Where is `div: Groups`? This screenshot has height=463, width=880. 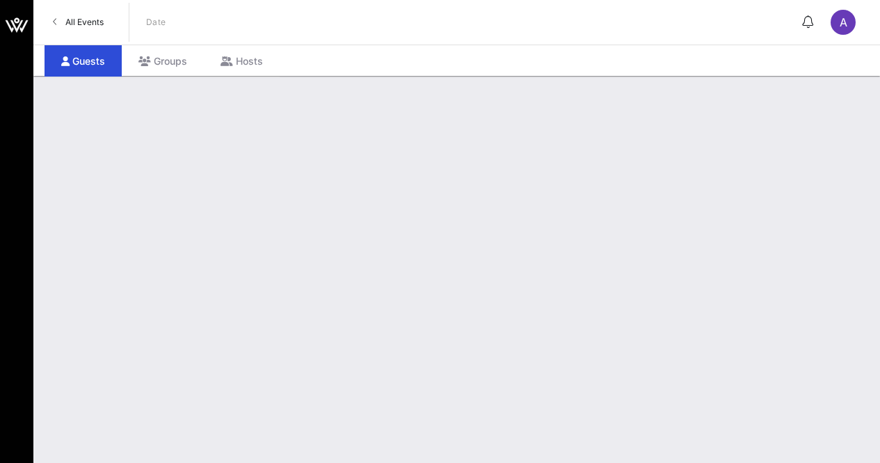 div: Groups is located at coordinates (163, 61).